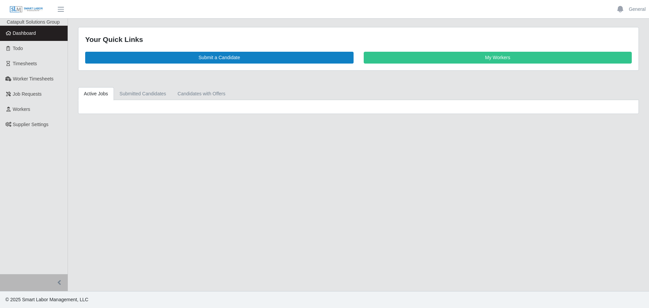 The height and width of the screenshot is (308, 649). What do you see at coordinates (498, 57) in the screenshot?
I see `a: My Workers` at bounding box center [498, 57].